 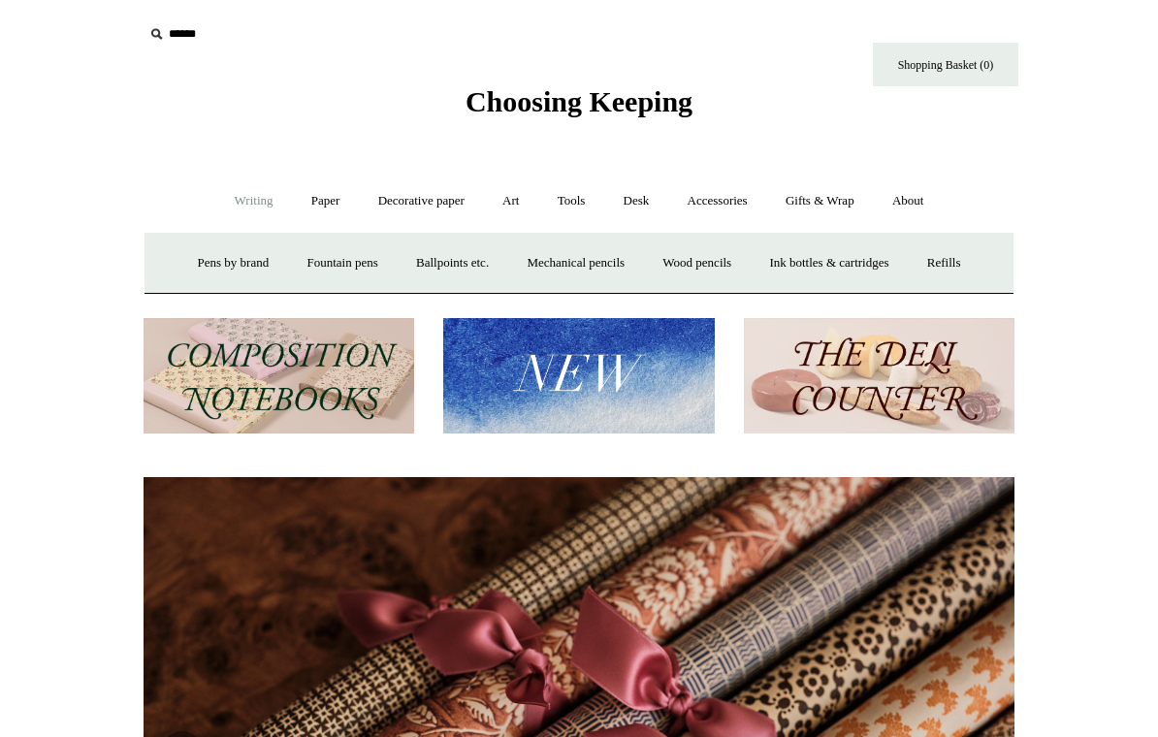 I want to click on a: Desk, so click(x=636, y=201).